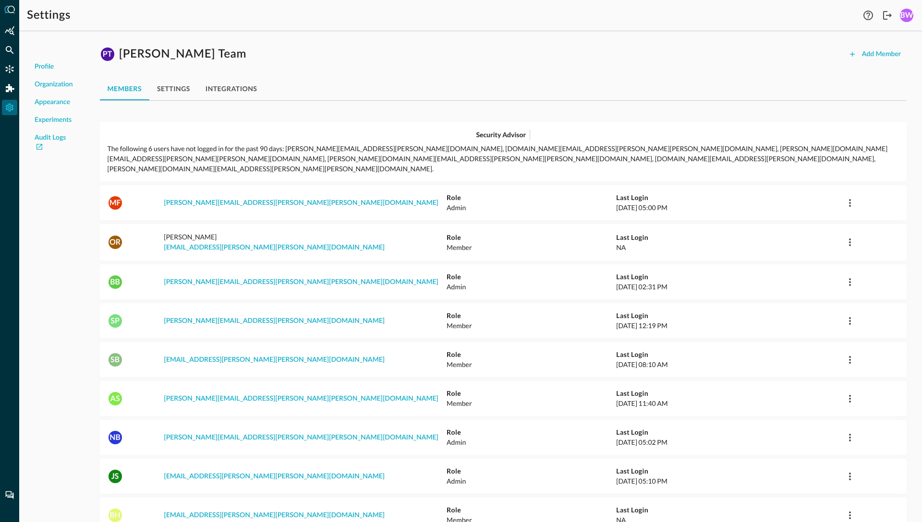  Describe the element at coordinates (10, 495) in the screenshot. I see `div: Chat` at that location.